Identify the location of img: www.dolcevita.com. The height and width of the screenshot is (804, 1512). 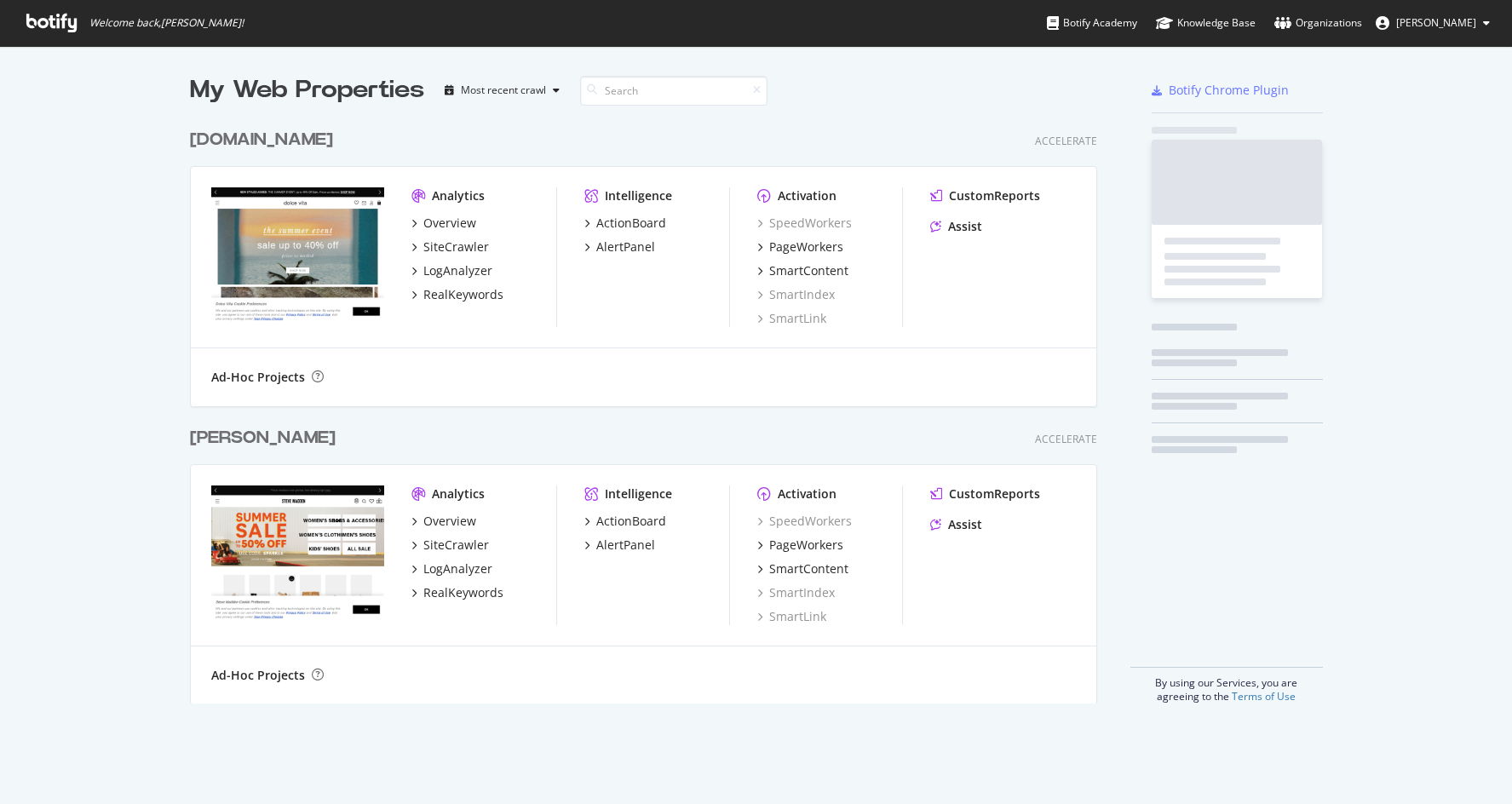
(297, 256).